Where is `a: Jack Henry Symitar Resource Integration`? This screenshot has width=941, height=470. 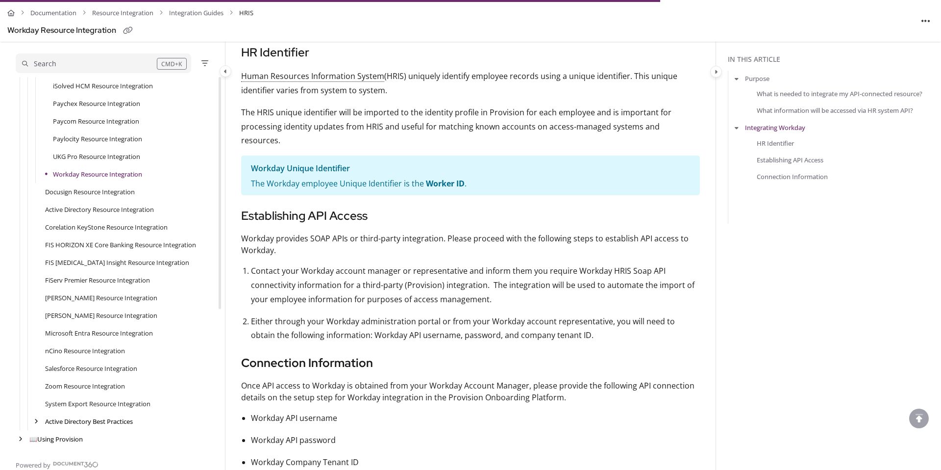
a: Jack Henry Symitar Resource Integration is located at coordinates (101, 315).